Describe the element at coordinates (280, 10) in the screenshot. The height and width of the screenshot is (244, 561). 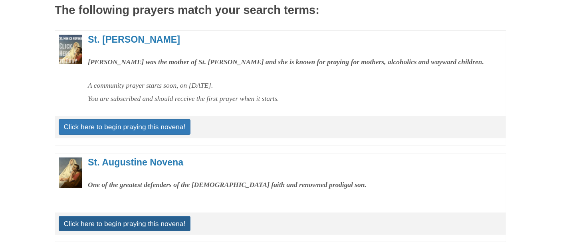
I see `h2: The following prayers match your search terms:` at that location.